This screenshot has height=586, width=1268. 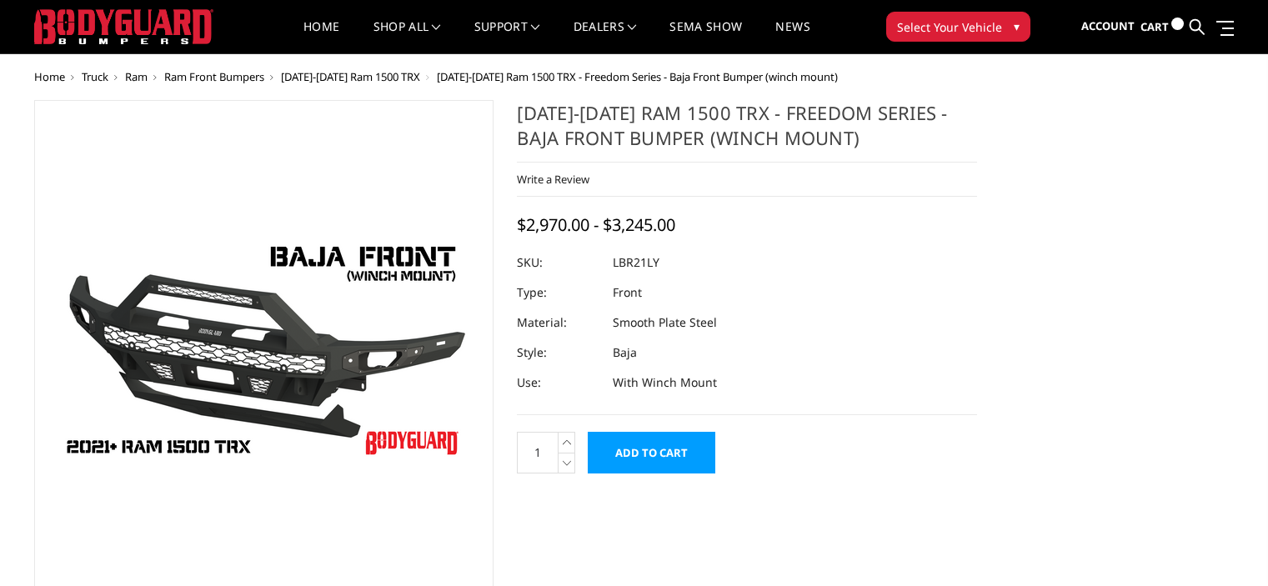 I want to click on a: shop all, so click(x=407, y=37).